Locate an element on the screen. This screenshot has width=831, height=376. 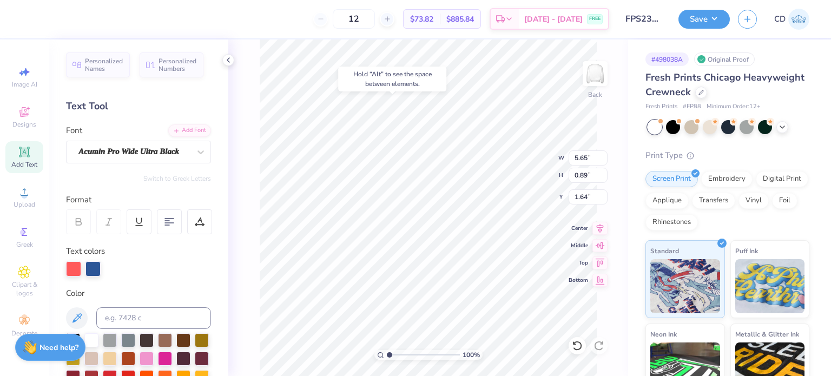
button: Save is located at coordinates (704, 19).